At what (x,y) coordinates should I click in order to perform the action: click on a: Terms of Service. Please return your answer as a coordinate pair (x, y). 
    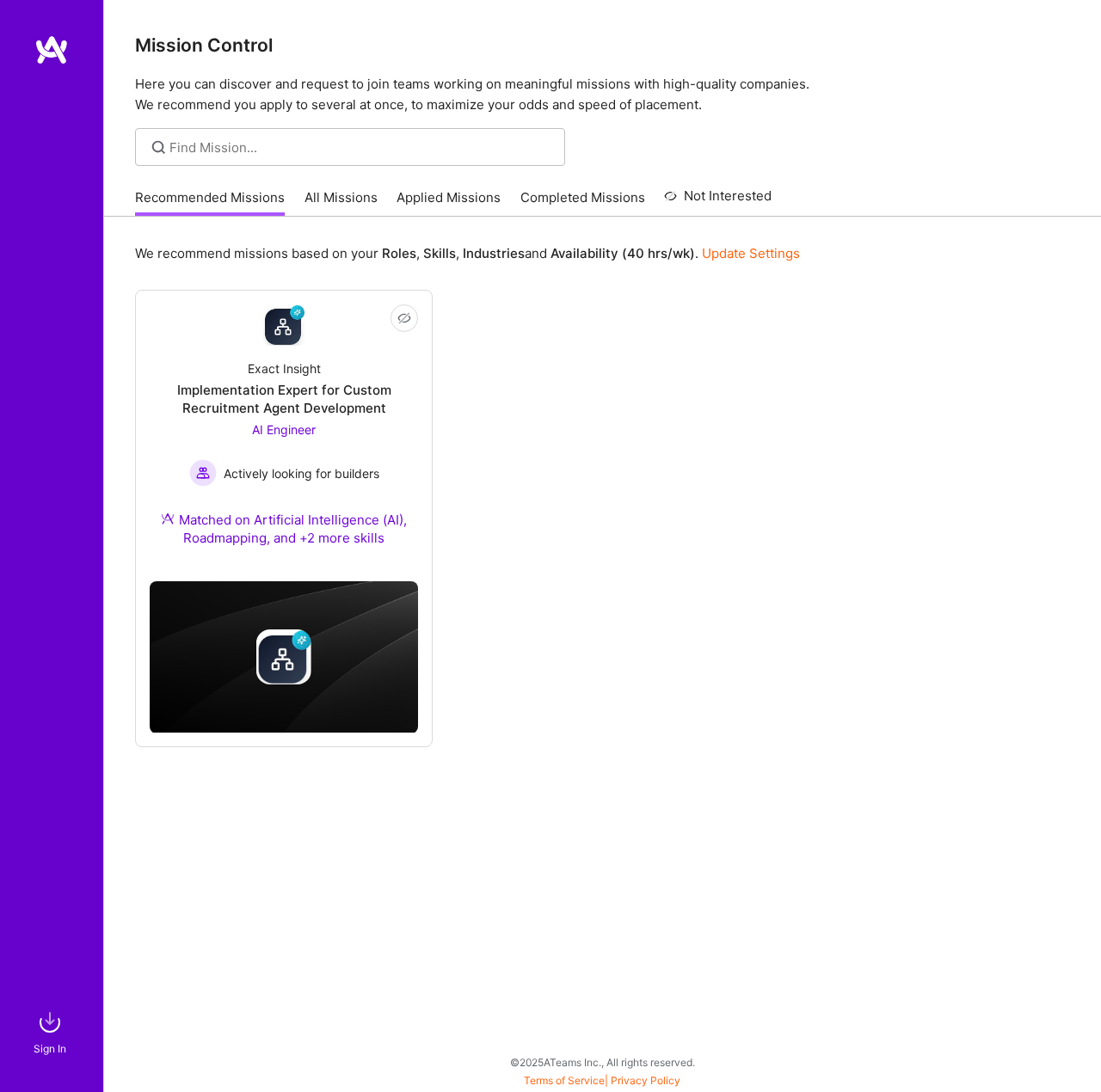
    Looking at the image, I should click on (565, 1080).